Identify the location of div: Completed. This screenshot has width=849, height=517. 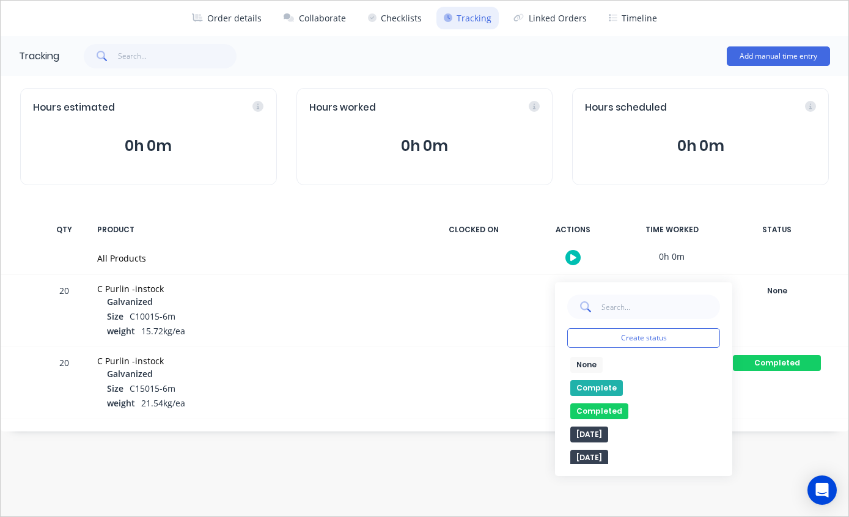
(777, 363).